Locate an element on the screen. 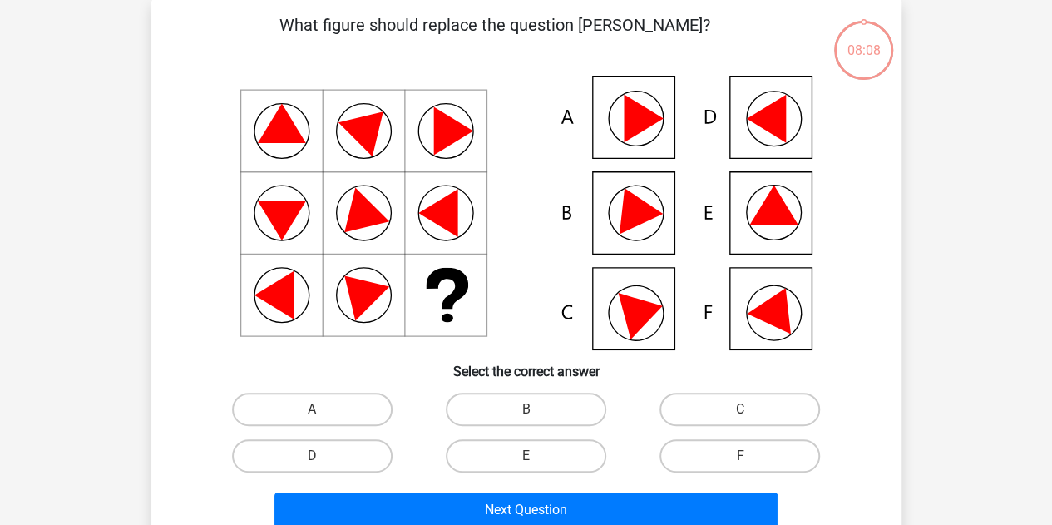  label: C is located at coordinates (739, 409).